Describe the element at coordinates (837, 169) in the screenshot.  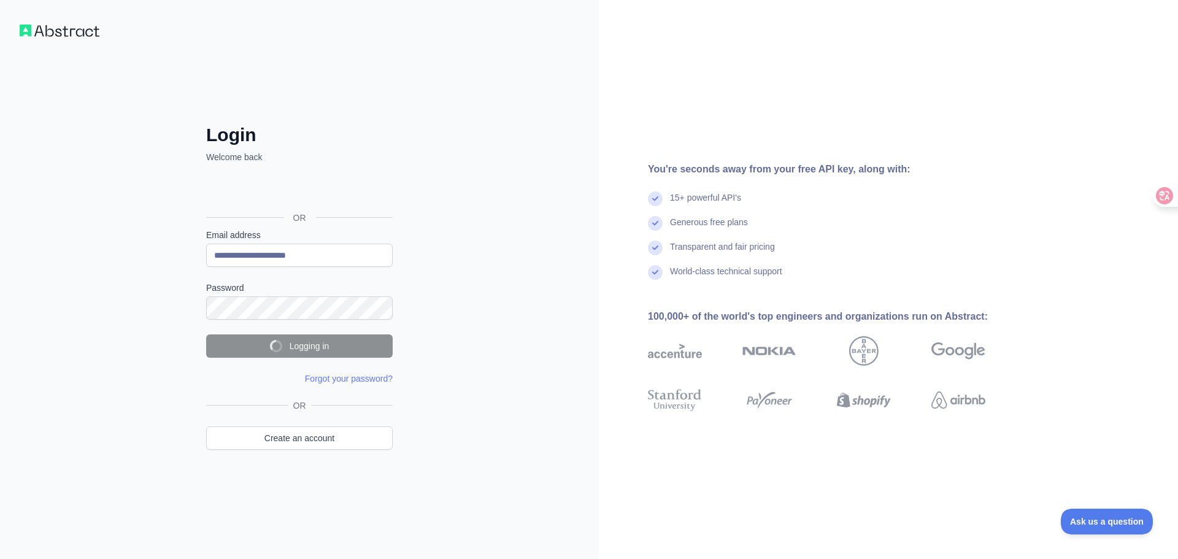
I see `div: You're seconds away from your free API key, along with:` at that location.